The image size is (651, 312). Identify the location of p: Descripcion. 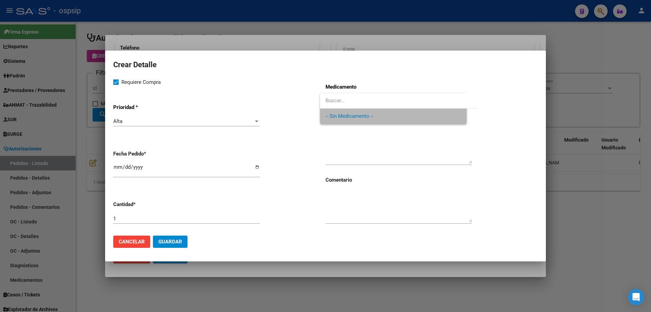
(358, 121).